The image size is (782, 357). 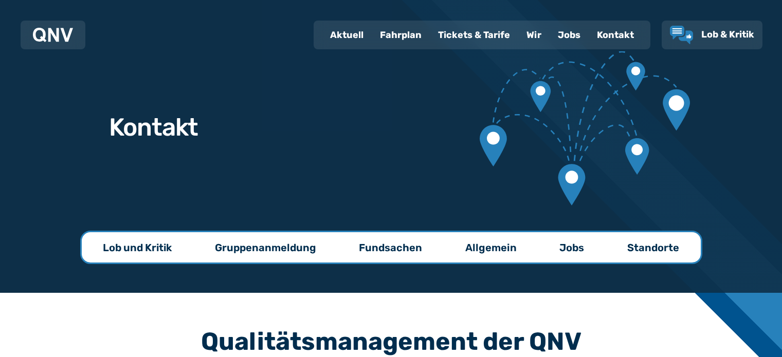 I want to click on span: Lob & Kritik, so click(x=728, y=34).